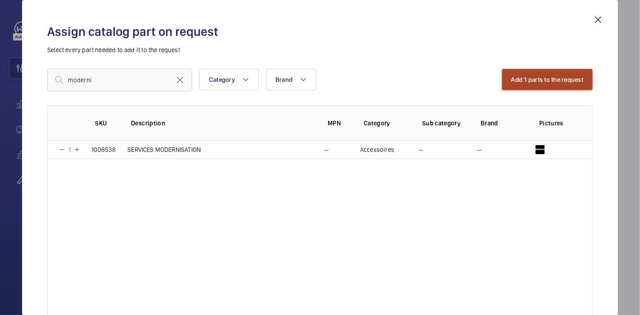 This screenshot has width=640, height=315. What do you see at coordinates (547, 80) in the screenshot?
I see `button: Add 1 parts to the request` at bounding box center [547, 80].